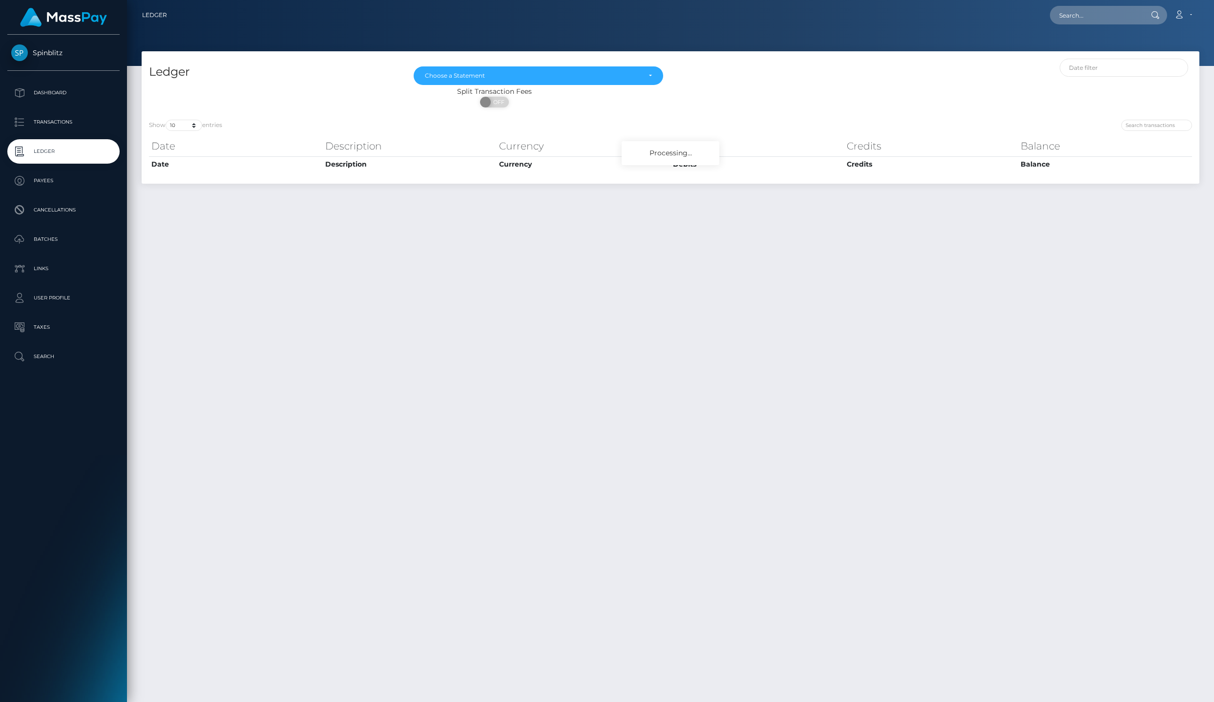  I want to click on input: Date filter, so click(1124, 67).